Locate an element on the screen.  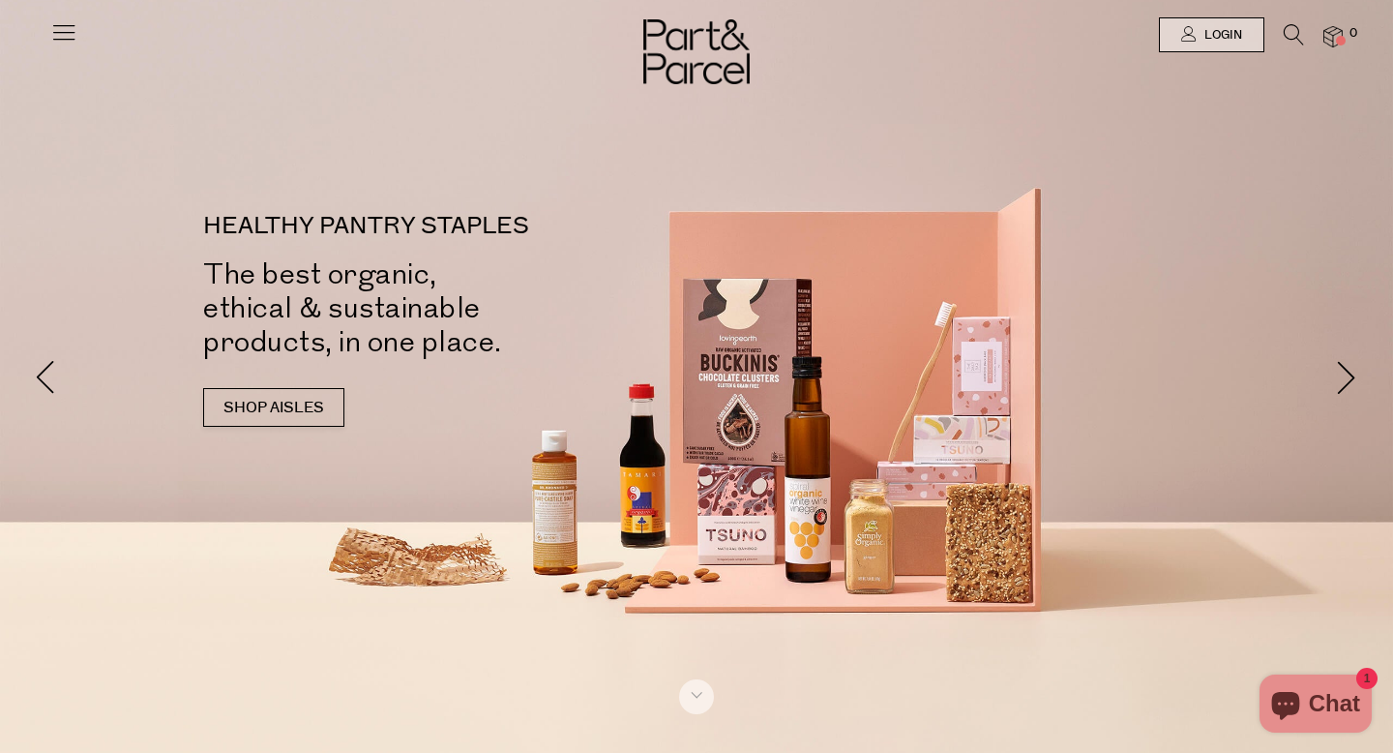
inbox-online-store-chat: Shopify online store chat is located at coordinates (1316, 705).